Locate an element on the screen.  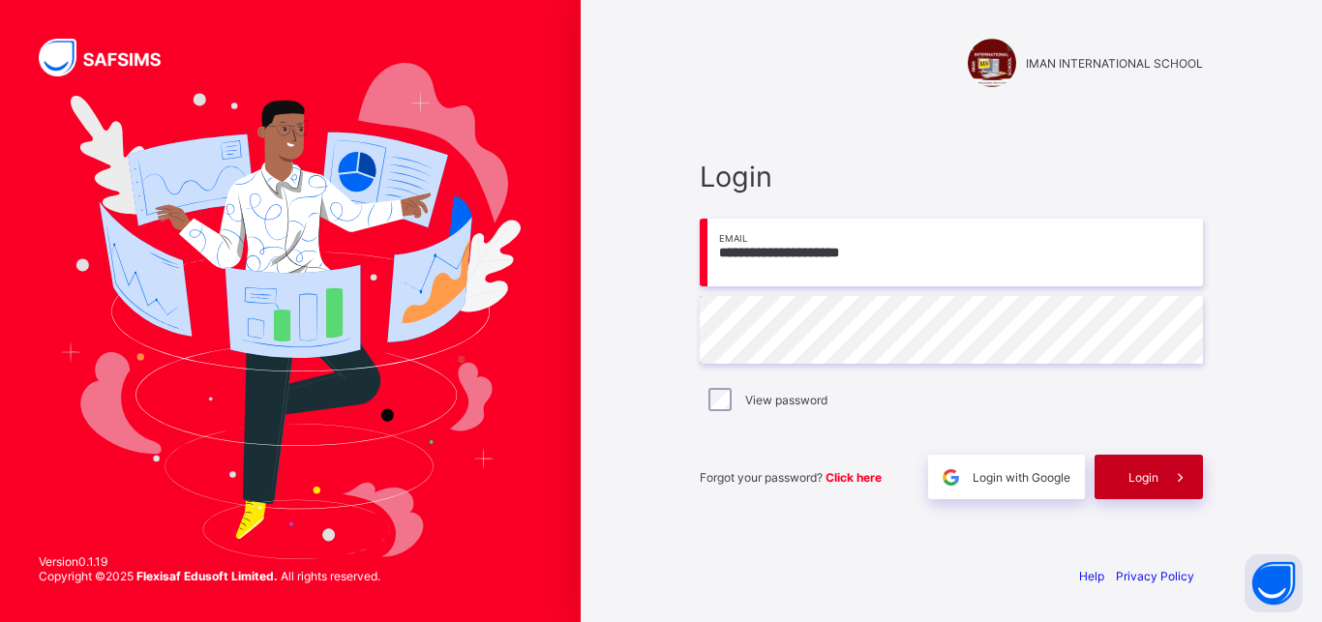
span: Click here is located at coordinates (854, 477).